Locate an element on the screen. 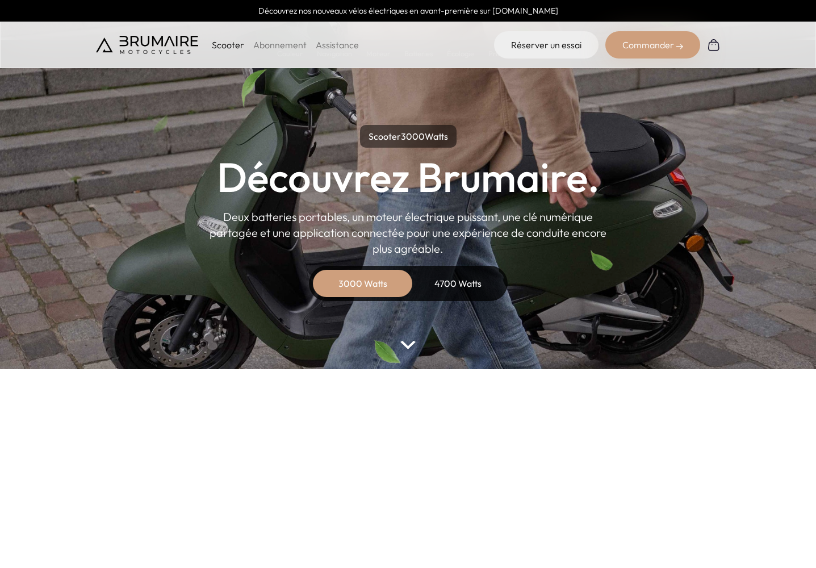 The height and width of the screenshot is (568, 816). p: Deux batteries portables, un moteur électrique puissant, une clé numérique partagée et une applic... is located at coordinates (408, 233).